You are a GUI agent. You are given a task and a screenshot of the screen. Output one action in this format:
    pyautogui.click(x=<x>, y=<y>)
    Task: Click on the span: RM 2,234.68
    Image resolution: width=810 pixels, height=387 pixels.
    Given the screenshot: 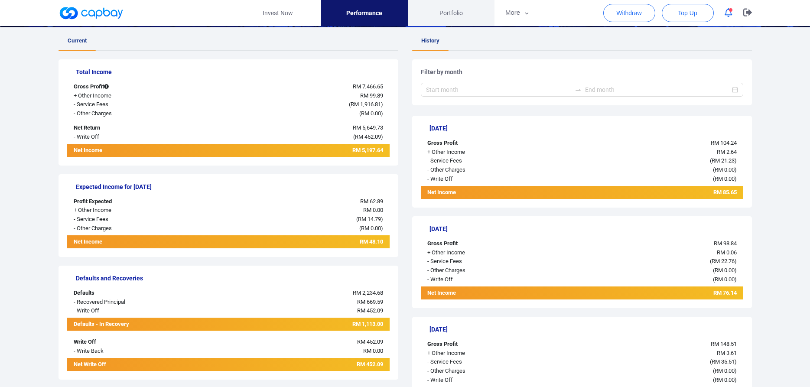 What is the action you would take?
    pyautogui.click(x=368, y=293)
    